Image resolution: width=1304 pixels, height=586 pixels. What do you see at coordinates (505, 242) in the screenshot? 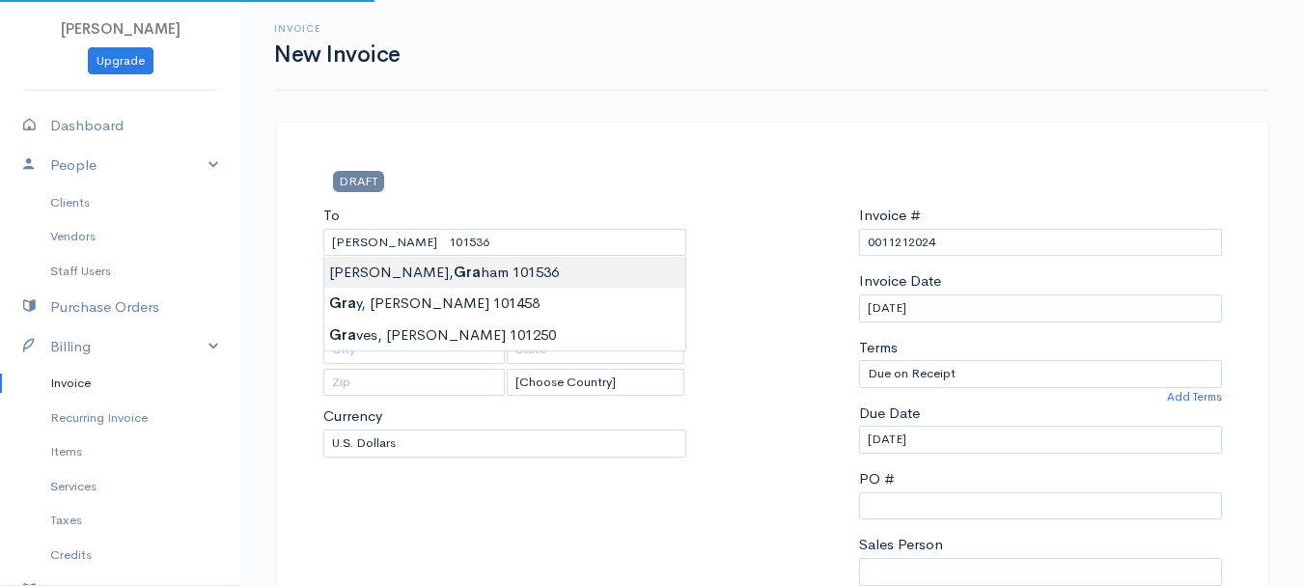
I see `input: Client Name` at bounding box center [505, 242].